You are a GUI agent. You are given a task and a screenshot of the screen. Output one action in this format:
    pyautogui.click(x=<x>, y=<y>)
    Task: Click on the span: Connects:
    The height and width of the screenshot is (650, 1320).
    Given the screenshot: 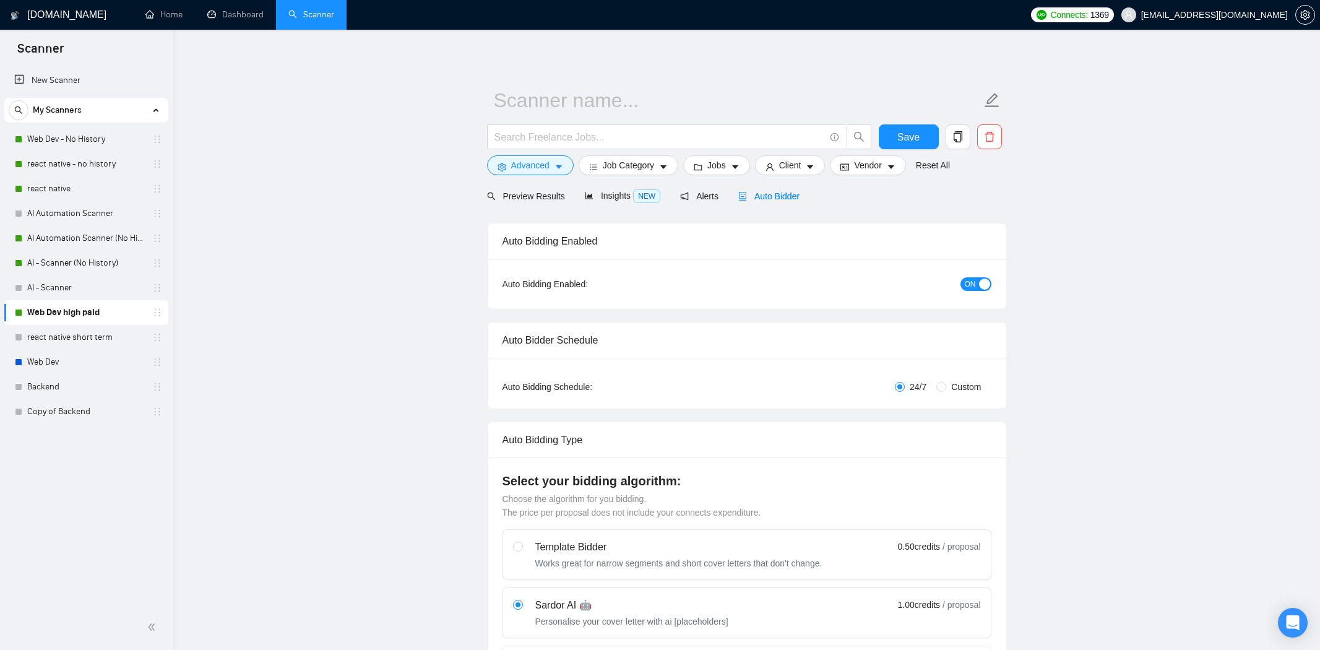 What is the action you would take?
    pyautogui.click(x=1069, y=15)
    